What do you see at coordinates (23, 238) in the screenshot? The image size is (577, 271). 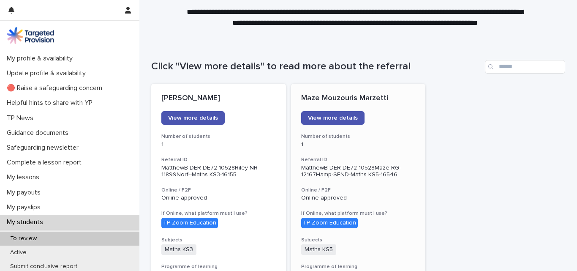 I see `p: To review` at bounding box center [23, 238].